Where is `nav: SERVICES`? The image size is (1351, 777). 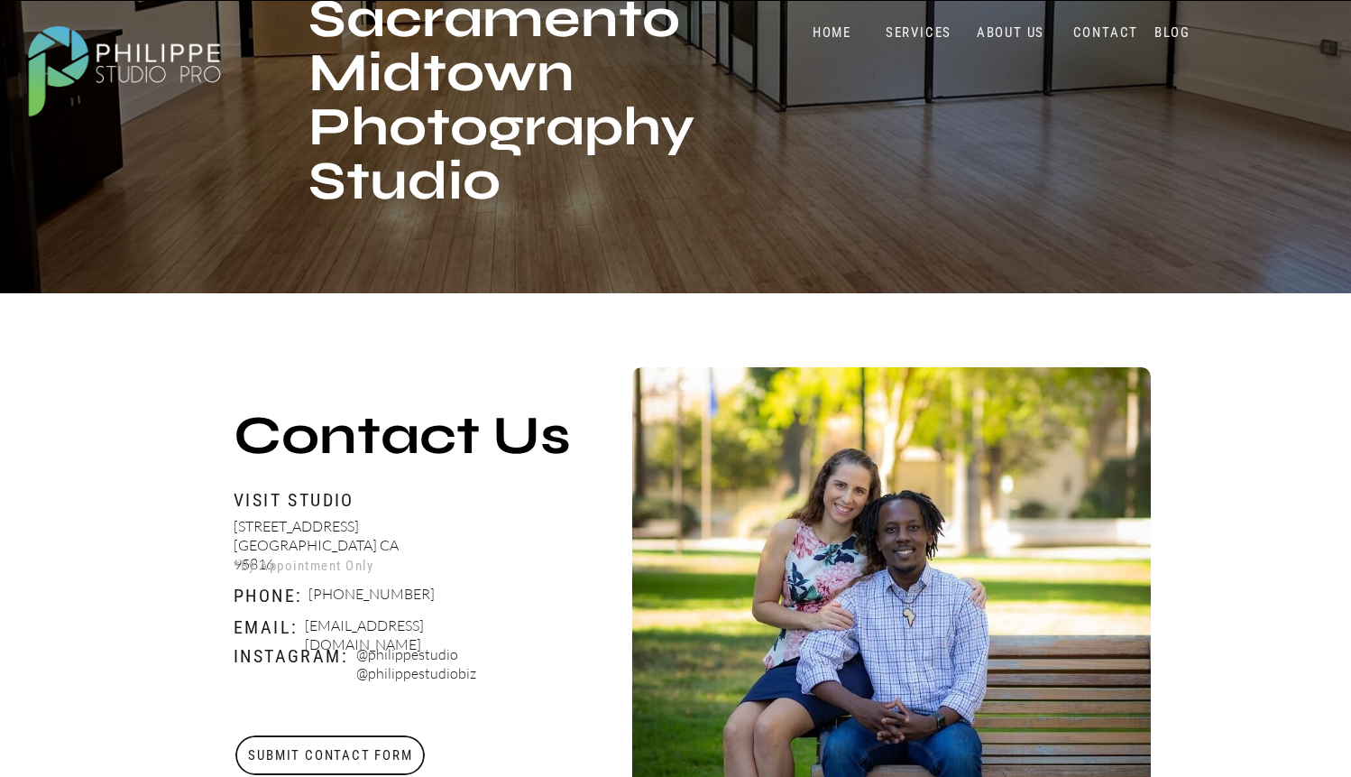
nav: SERVICES is located at coordinates (918, 32).